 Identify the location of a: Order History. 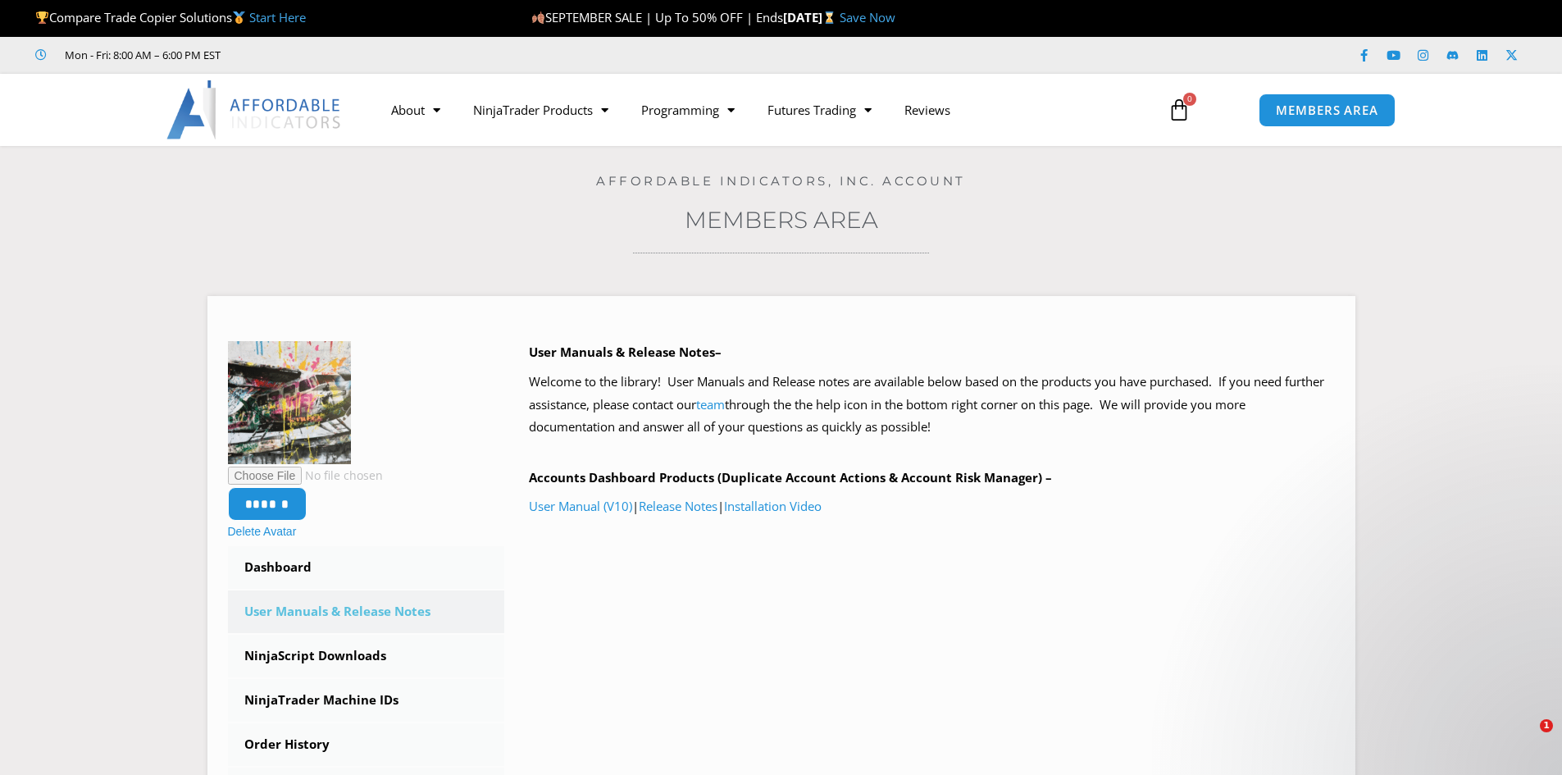
(366, 744).